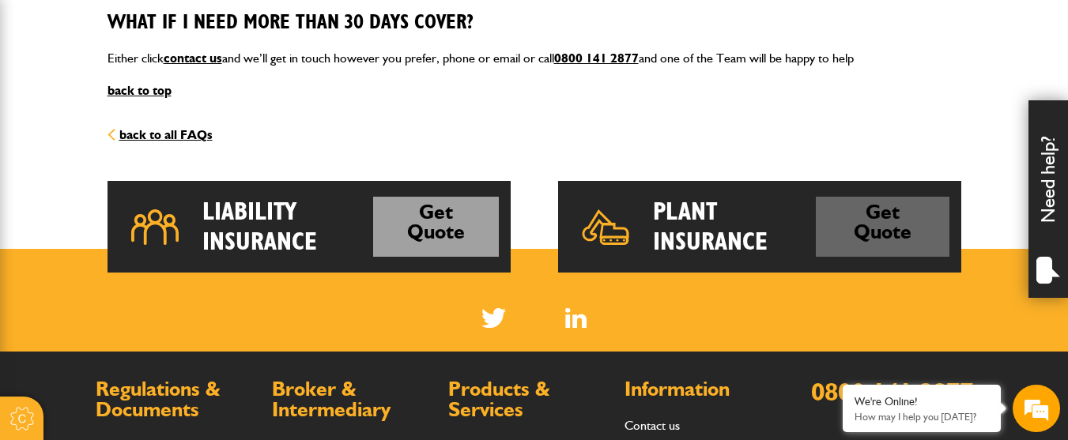 This screenshot has width=1068, height=440. I want to click on div: We're Online!, so click(922, 402).